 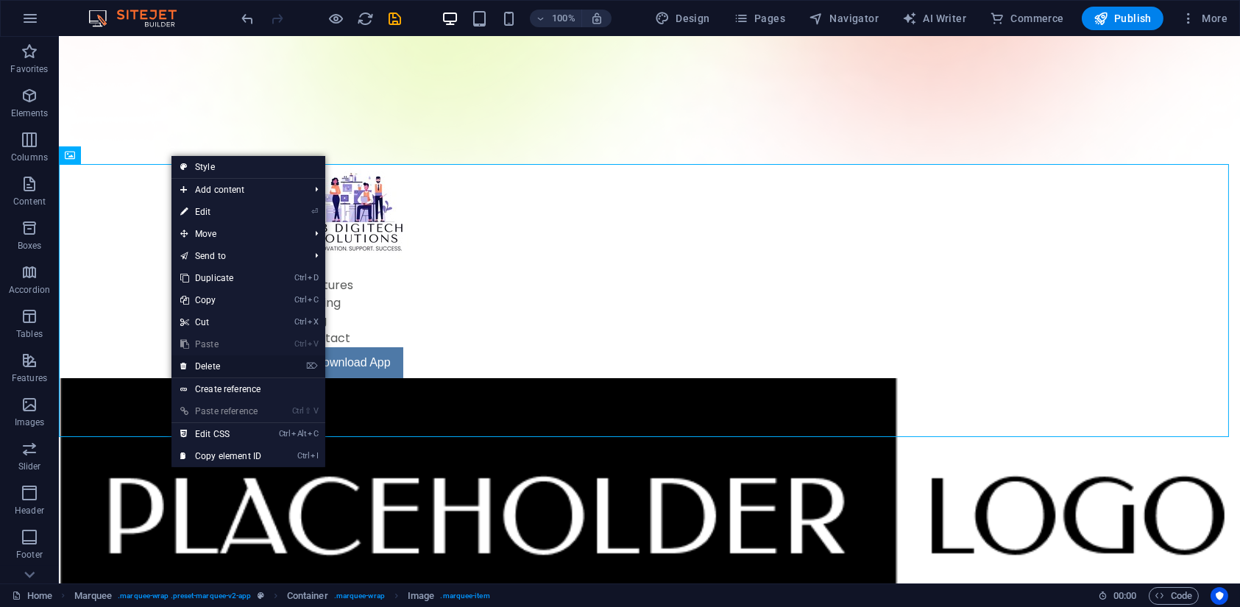 I want to click on nav: breadcrumb, so click(x=282, y=596).